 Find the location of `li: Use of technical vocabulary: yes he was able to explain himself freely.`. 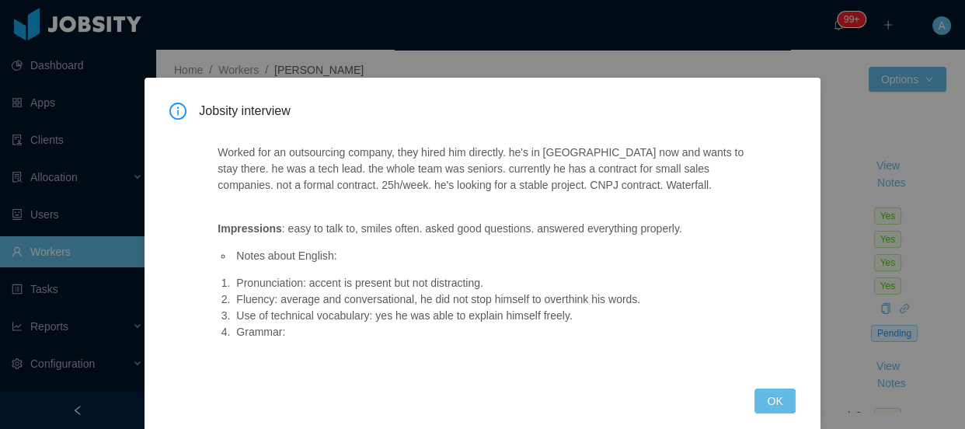

li: Use of technical vocabulary: yes he was able to explain himself freely. is located at coordinates (492, 315).